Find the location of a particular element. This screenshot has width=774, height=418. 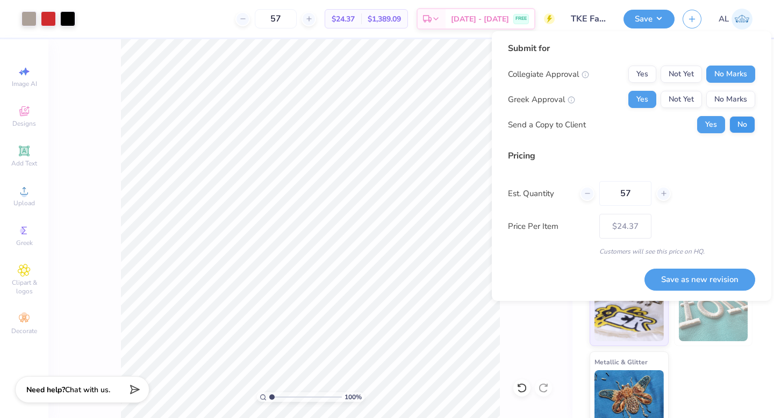

img: 3D Puff is located at coordinates (713, 314).